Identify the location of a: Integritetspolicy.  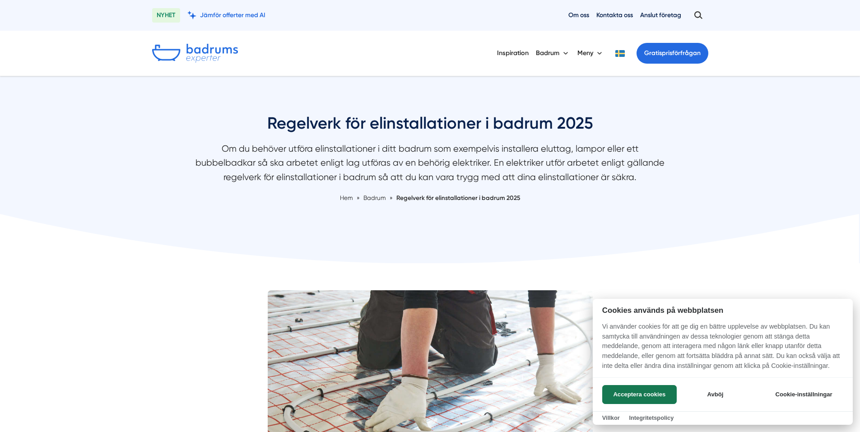
(651, 417).